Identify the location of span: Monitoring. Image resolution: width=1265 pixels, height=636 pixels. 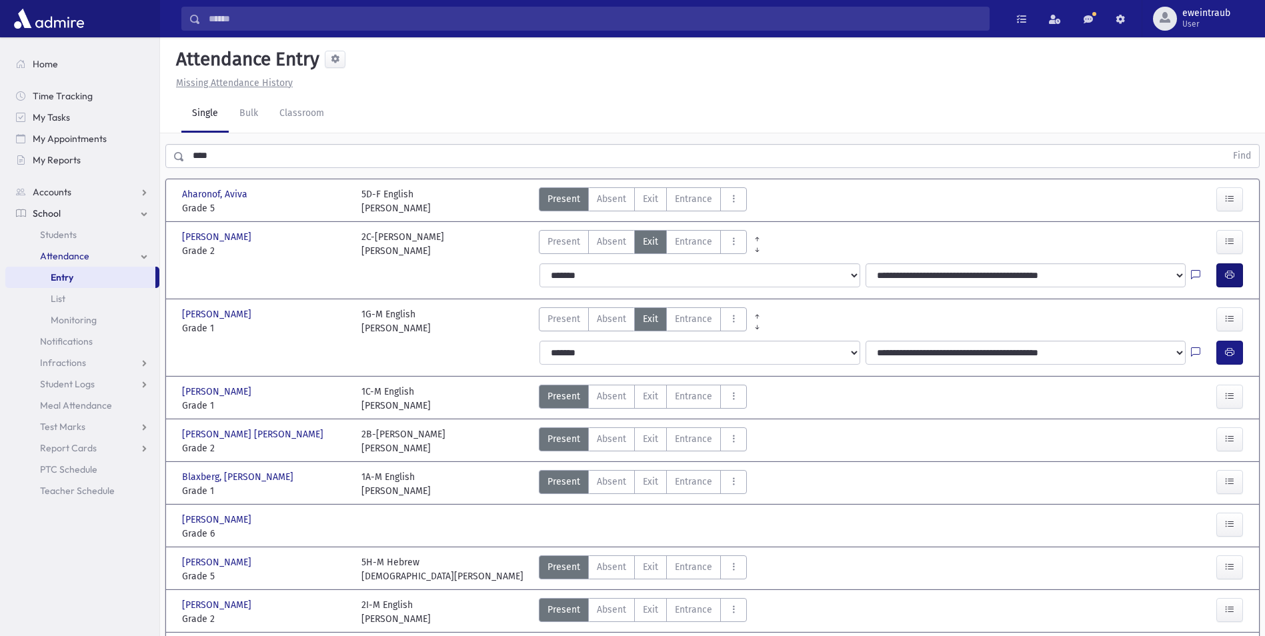
(73, 320).